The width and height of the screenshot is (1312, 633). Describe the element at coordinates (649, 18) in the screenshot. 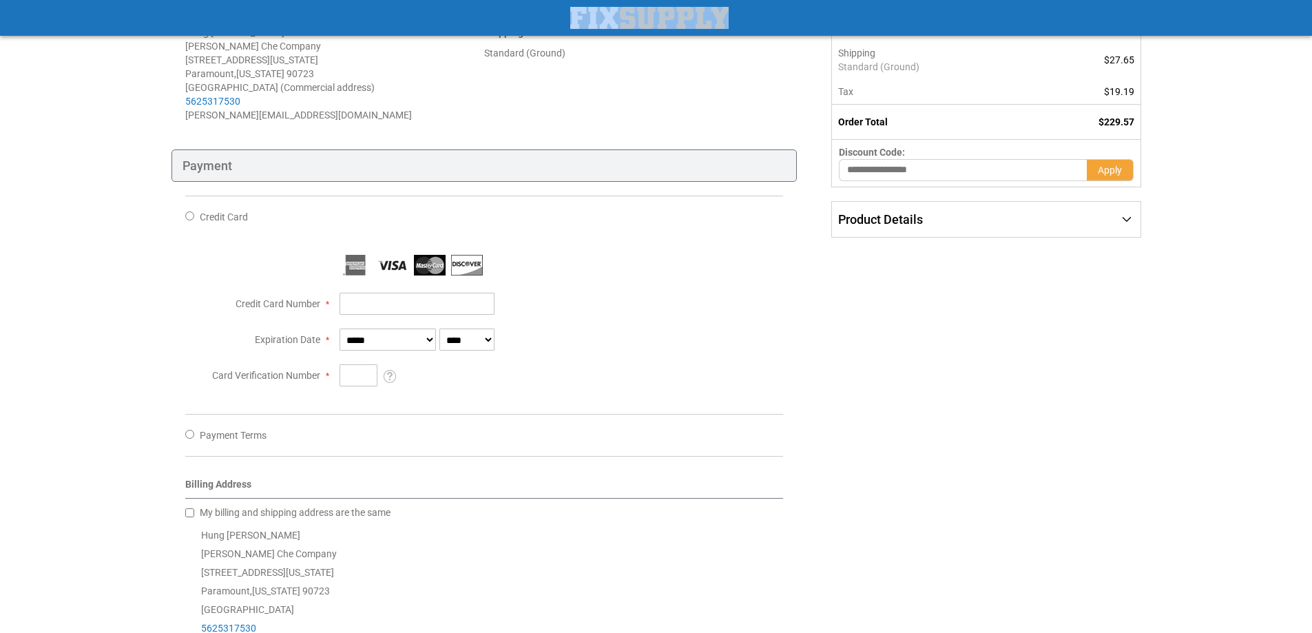

I see `a: store logo` at that location.